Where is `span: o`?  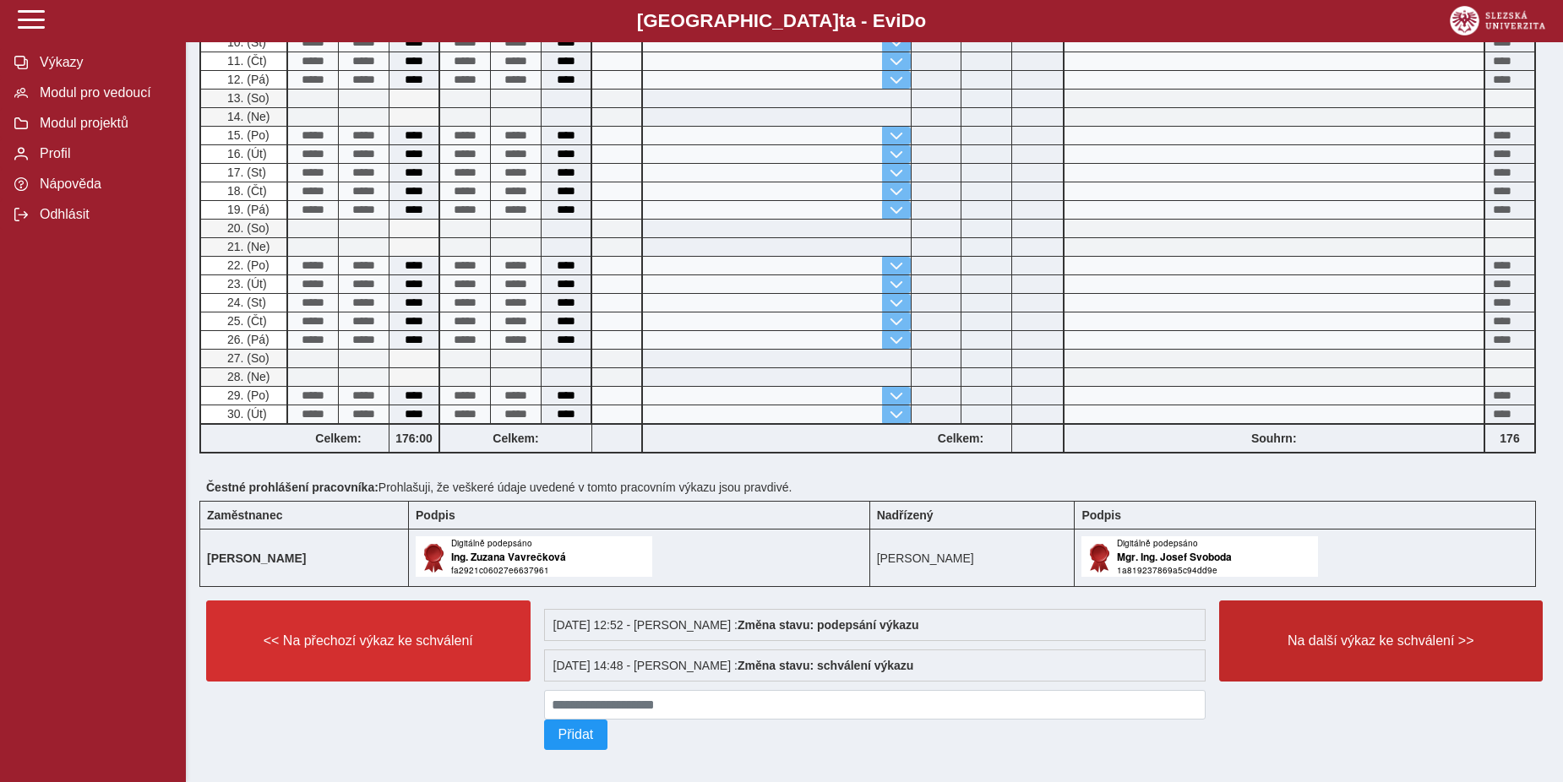 span: o is located at coordinates (921, 20).